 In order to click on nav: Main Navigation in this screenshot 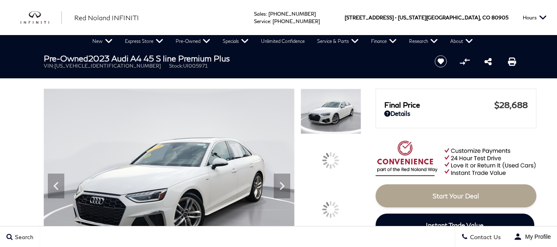, I will do `click(282, 41)`.